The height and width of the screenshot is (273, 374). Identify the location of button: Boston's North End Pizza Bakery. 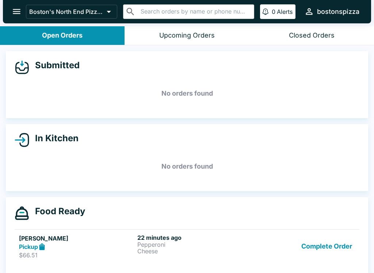
(72, 12).